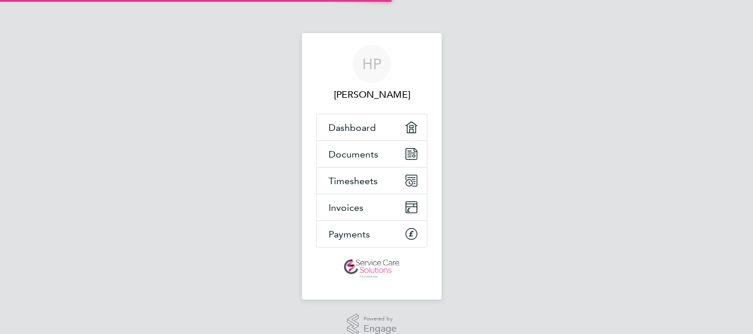 The height and width of the screenshot is (334, 753). I want to click on span: Timesheets, so click(353, 181).